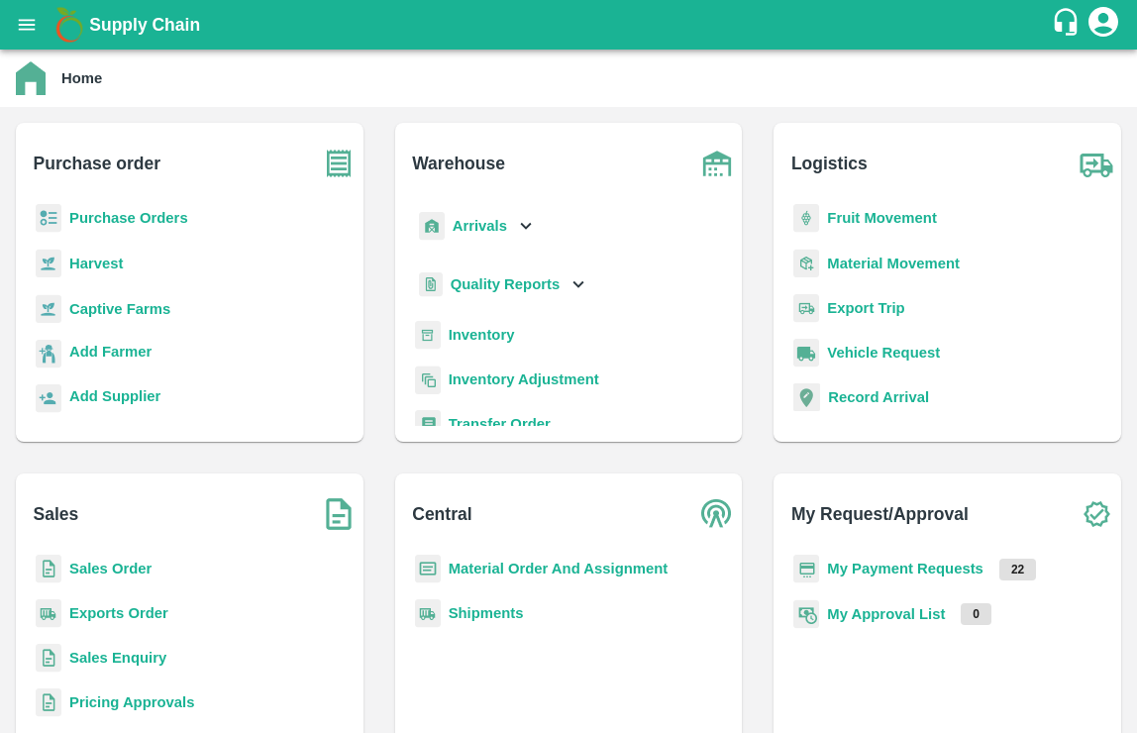 The width and height of the screenshot is (1137, 733). I want to click on b: Record Arrival, so click(878, 397).